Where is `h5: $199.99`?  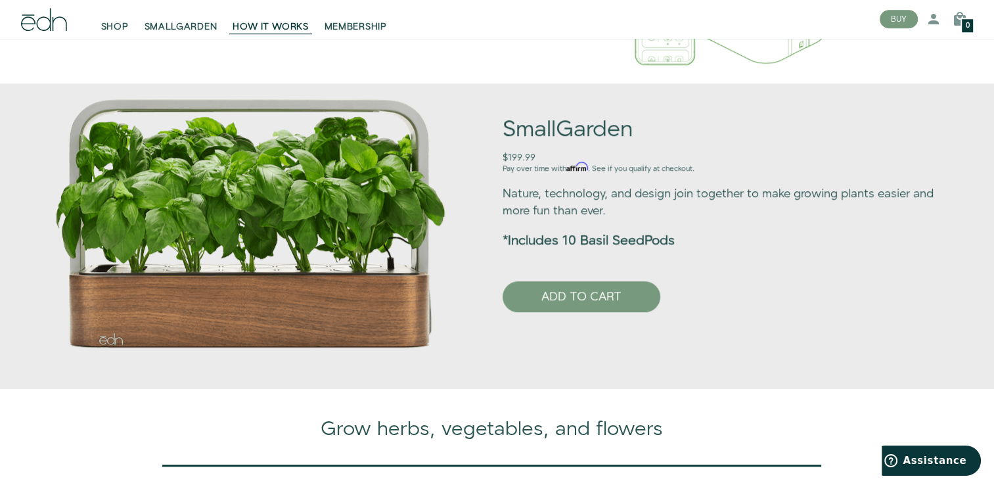
h5: $199.99 is located at coordinates (721, 164).